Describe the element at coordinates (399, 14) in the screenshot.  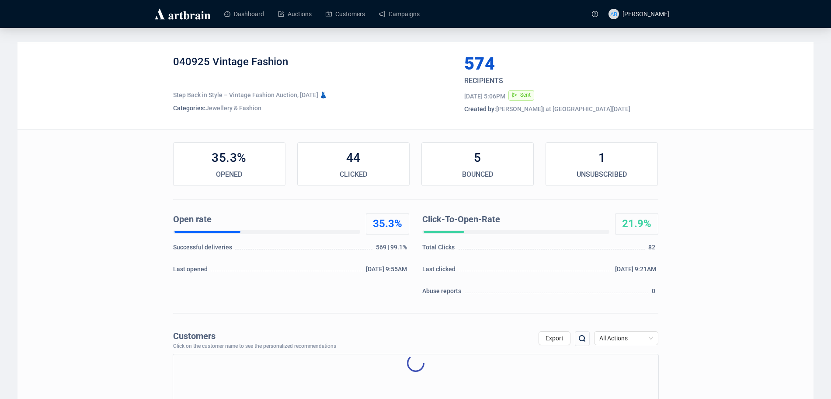
I see `a: Campaigns` at that location.